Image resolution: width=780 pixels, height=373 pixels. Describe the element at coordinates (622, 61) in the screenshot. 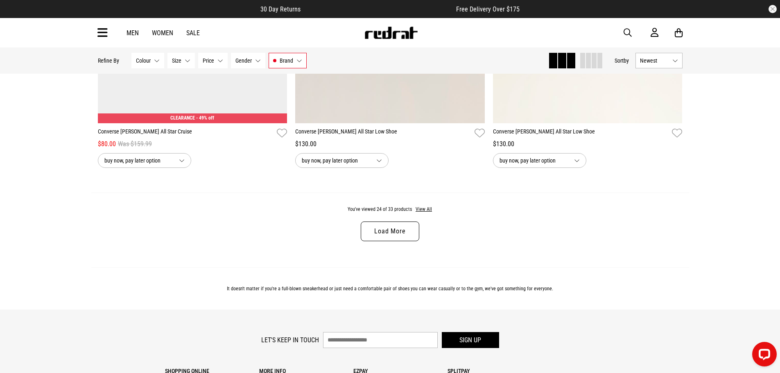

I see `button: Sortby` at that location.